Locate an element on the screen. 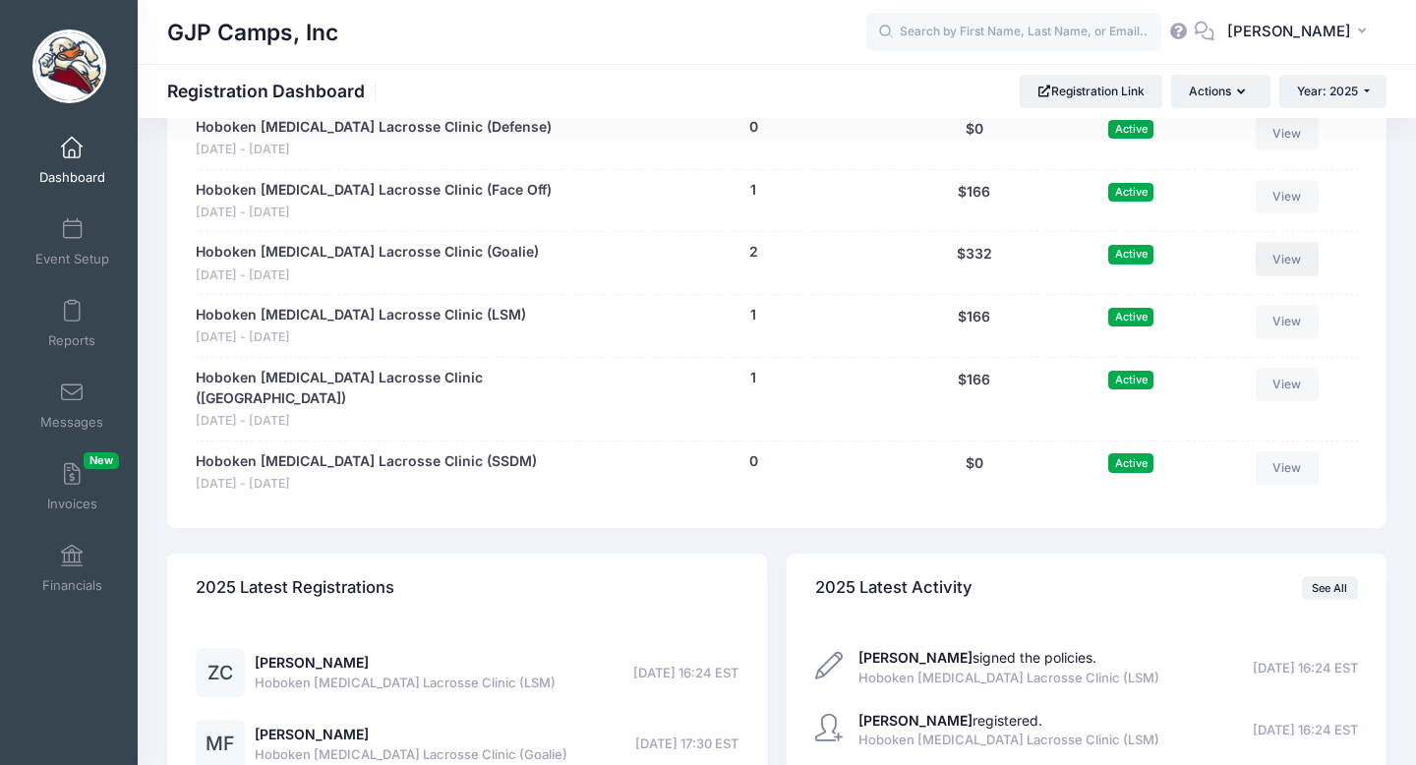 The height and width of the screenshot is (765, 1416). a: See All is located at coordinates (1329, 588).